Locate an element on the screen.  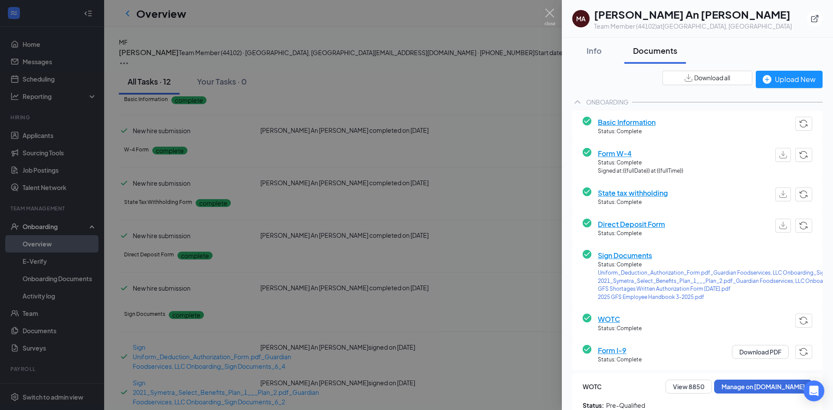
div: Documents is located at coordinates (655, 50).